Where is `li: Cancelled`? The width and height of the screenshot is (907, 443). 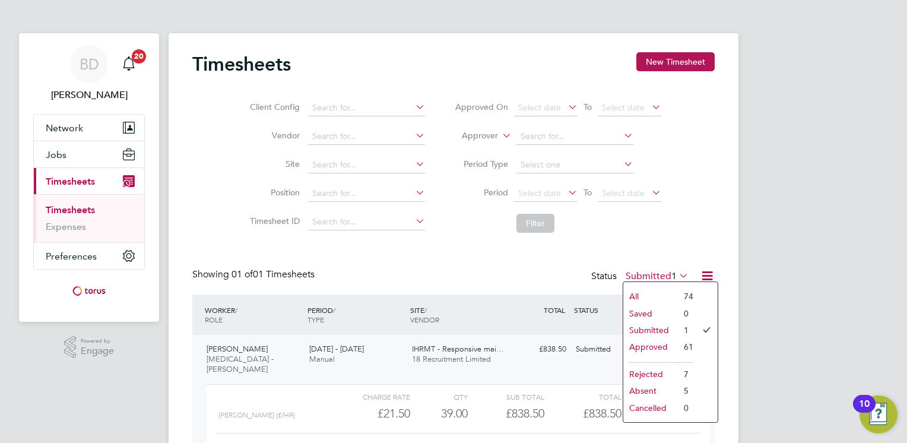 li: Cancelled is located at coordinates (651, 408).